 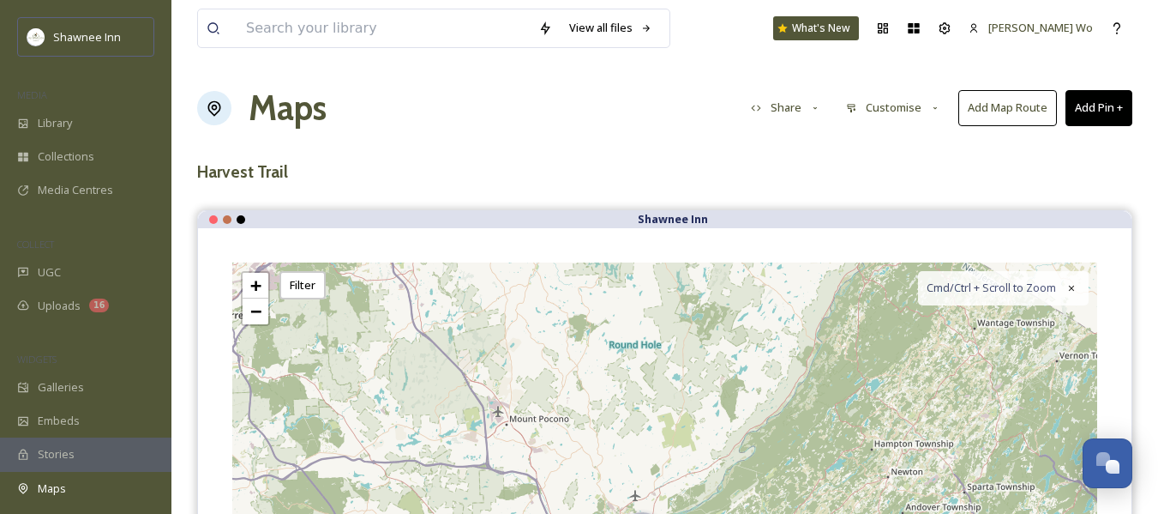 What do you see at coordinates (35, 244) in the screenshot?
I see `span: COLLECT` at bounding box center [35, 244].